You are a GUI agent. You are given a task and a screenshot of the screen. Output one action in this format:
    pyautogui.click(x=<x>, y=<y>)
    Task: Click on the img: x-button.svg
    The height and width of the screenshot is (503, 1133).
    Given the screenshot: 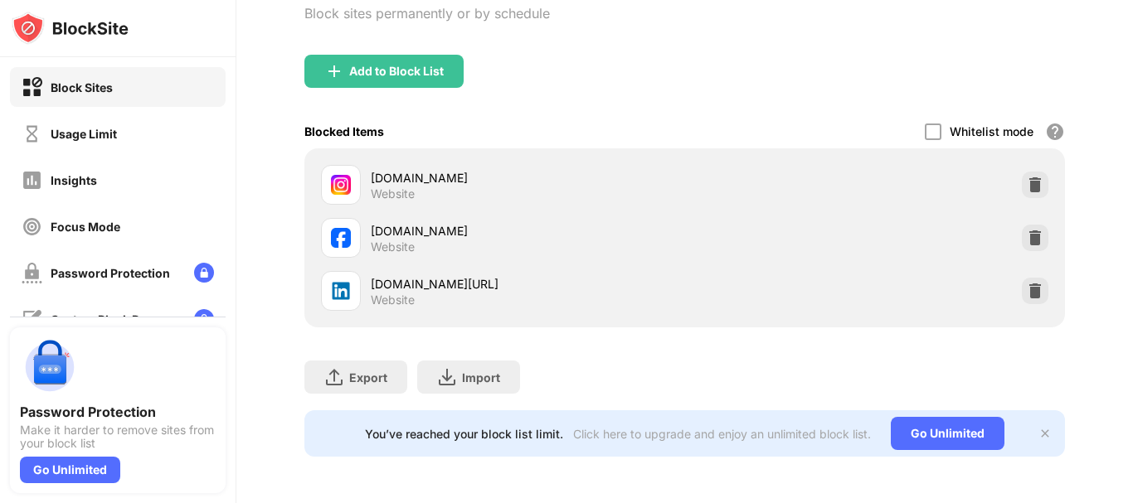 What is the action you would take?
    pyautogui.click(x=1045, y=434)
    